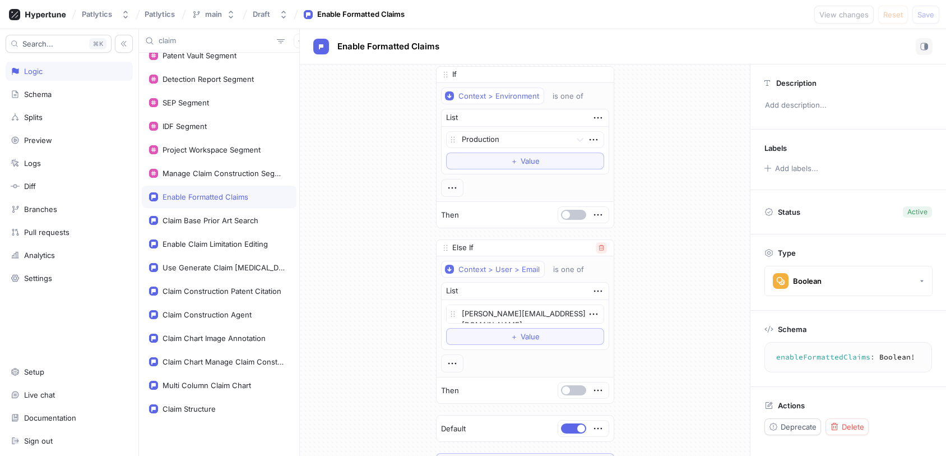 The width and height of the screenshot is (946, 456). Describe the element at coordinates (848, 357) in the screenshot. I see `textarea: enableFormattedClaims: Boolean!` at that location.